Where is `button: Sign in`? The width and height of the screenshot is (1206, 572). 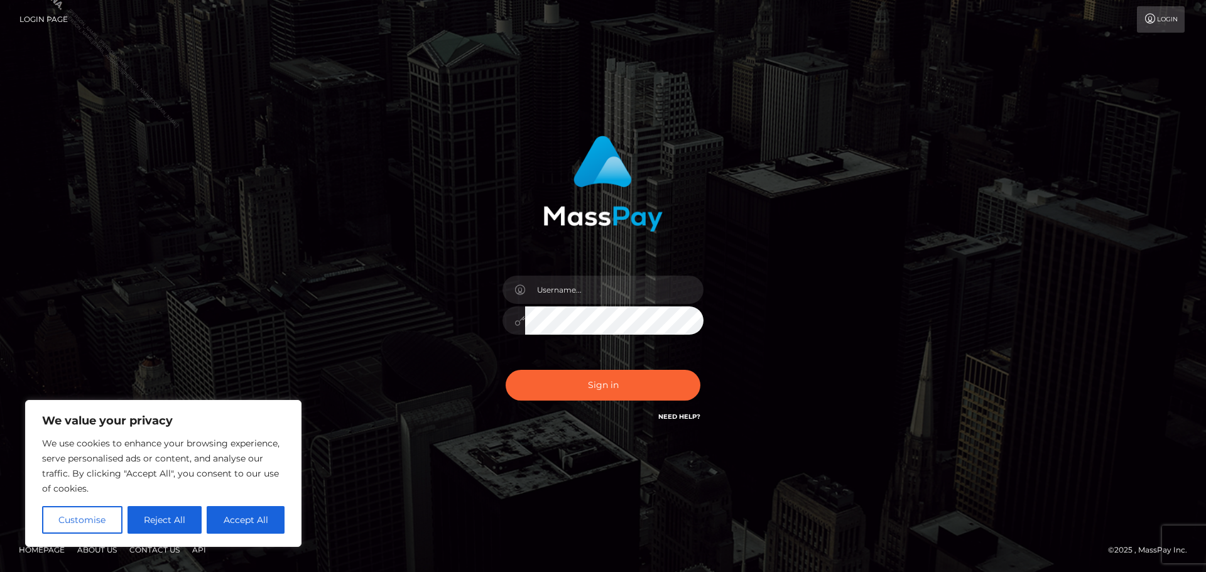
button: Sign in is located at coordinates (603, 385).